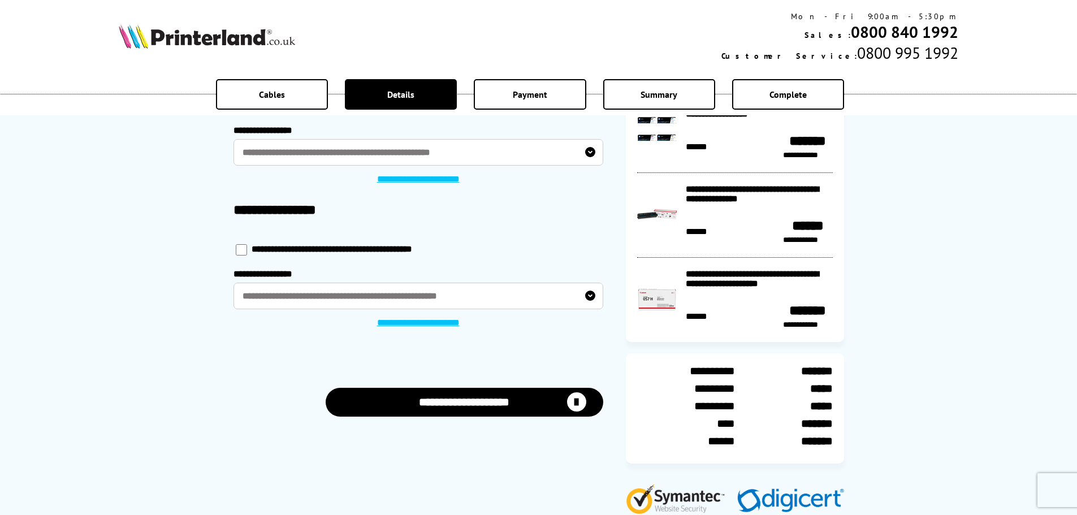 This screenshot has height=515, width=1077. What do you see at coordinates (788, 94) in the screenshot?
I see `span: Complete` at bounding box center [788, 94].